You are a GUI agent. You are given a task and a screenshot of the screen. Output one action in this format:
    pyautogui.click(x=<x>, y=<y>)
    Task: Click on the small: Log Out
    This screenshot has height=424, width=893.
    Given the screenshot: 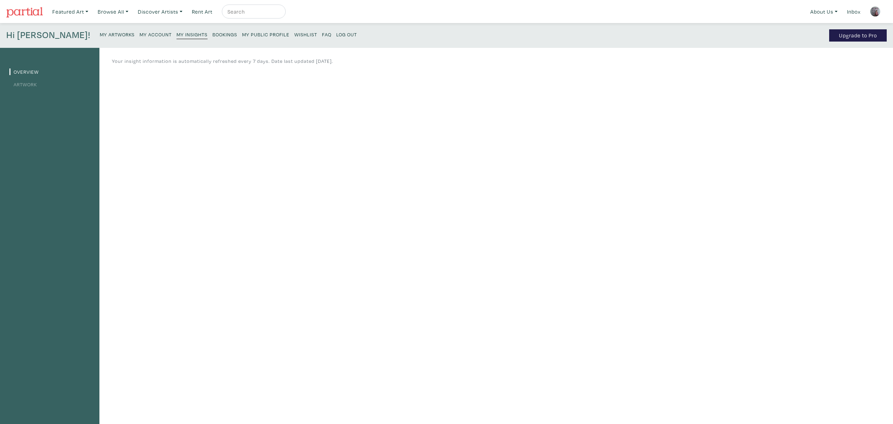 What is the action you would take?
    pyautogui.click(x=347, y=34)
    